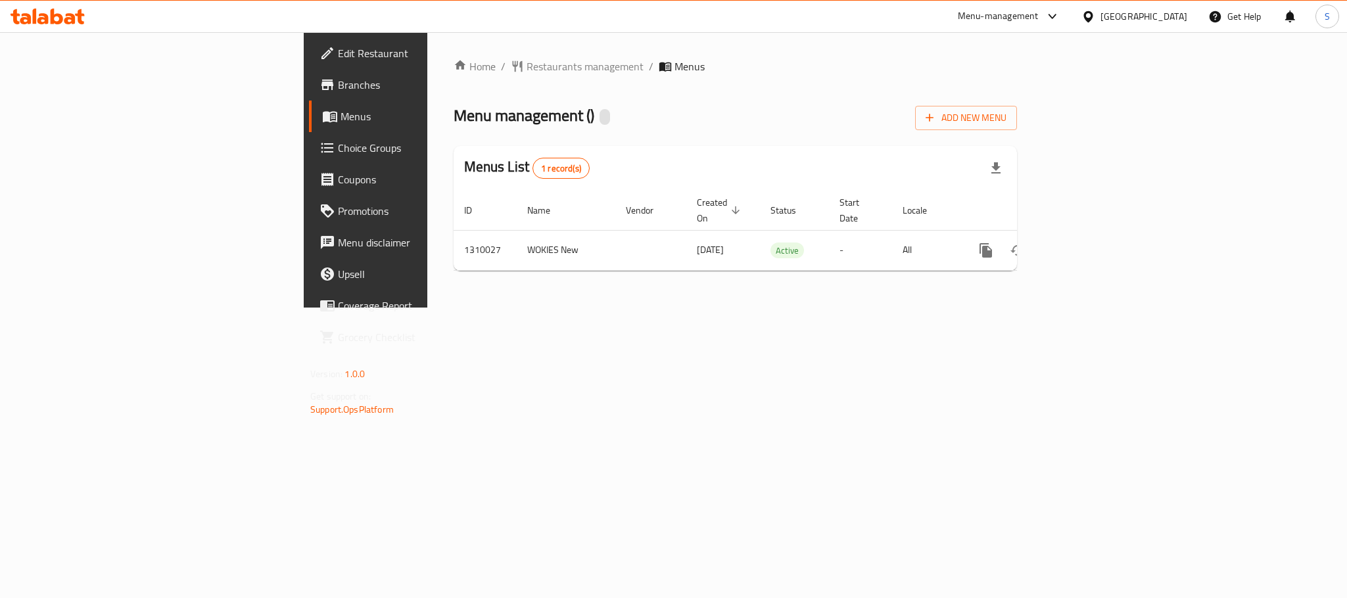 This screenshot has width=1347, height=598. What do you see at coordinates (791, 210) in the screenshot?
I see `span: Status` at bounding box center [791, 210].